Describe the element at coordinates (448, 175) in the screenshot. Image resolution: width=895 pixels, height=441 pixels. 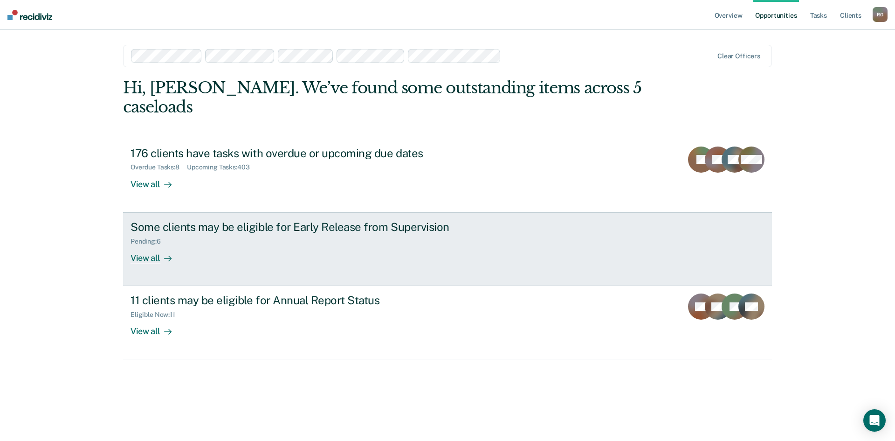
I see `a: 176 clients have tasks with overdue or upcoming due datesOverdue Tasks:8Upcoming Tasks:403View all` at that location.